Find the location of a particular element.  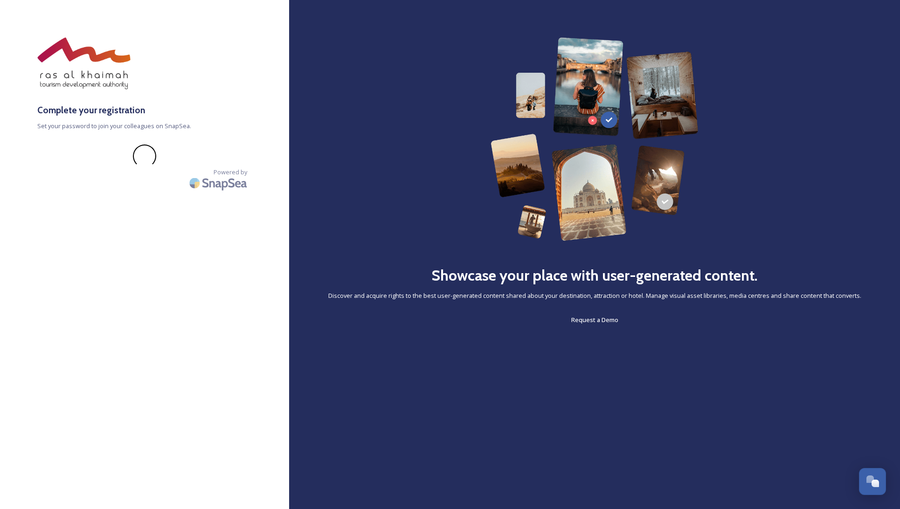

h2: Showcase your place with user-generated content. is located at coordinates (594, 276).